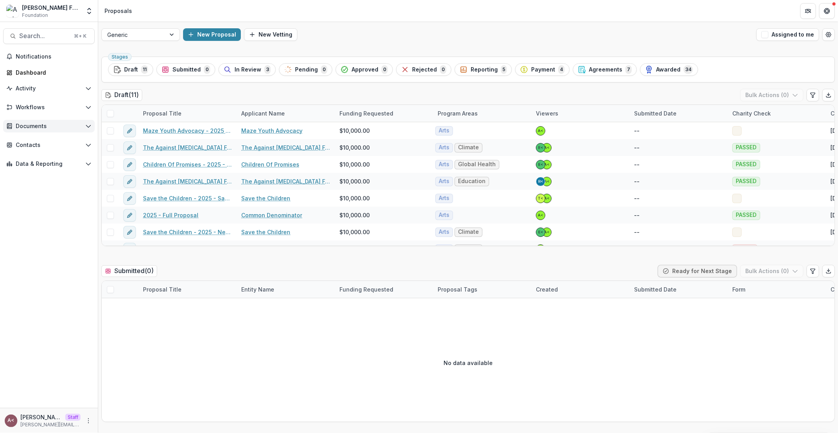 The height and width of the screenshot is (433, 838). I want to click on a: Save the Children, so click(266, 198).